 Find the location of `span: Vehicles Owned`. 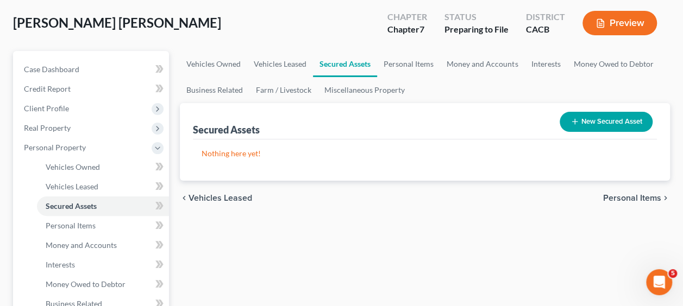

span: Vehicles Owned is located at coordinates (73, 167).